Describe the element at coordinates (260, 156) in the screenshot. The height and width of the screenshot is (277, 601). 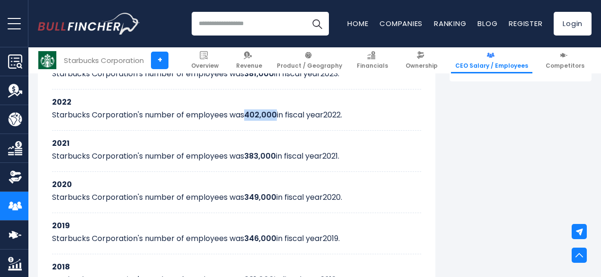
I see `b: 383,000` at that location.